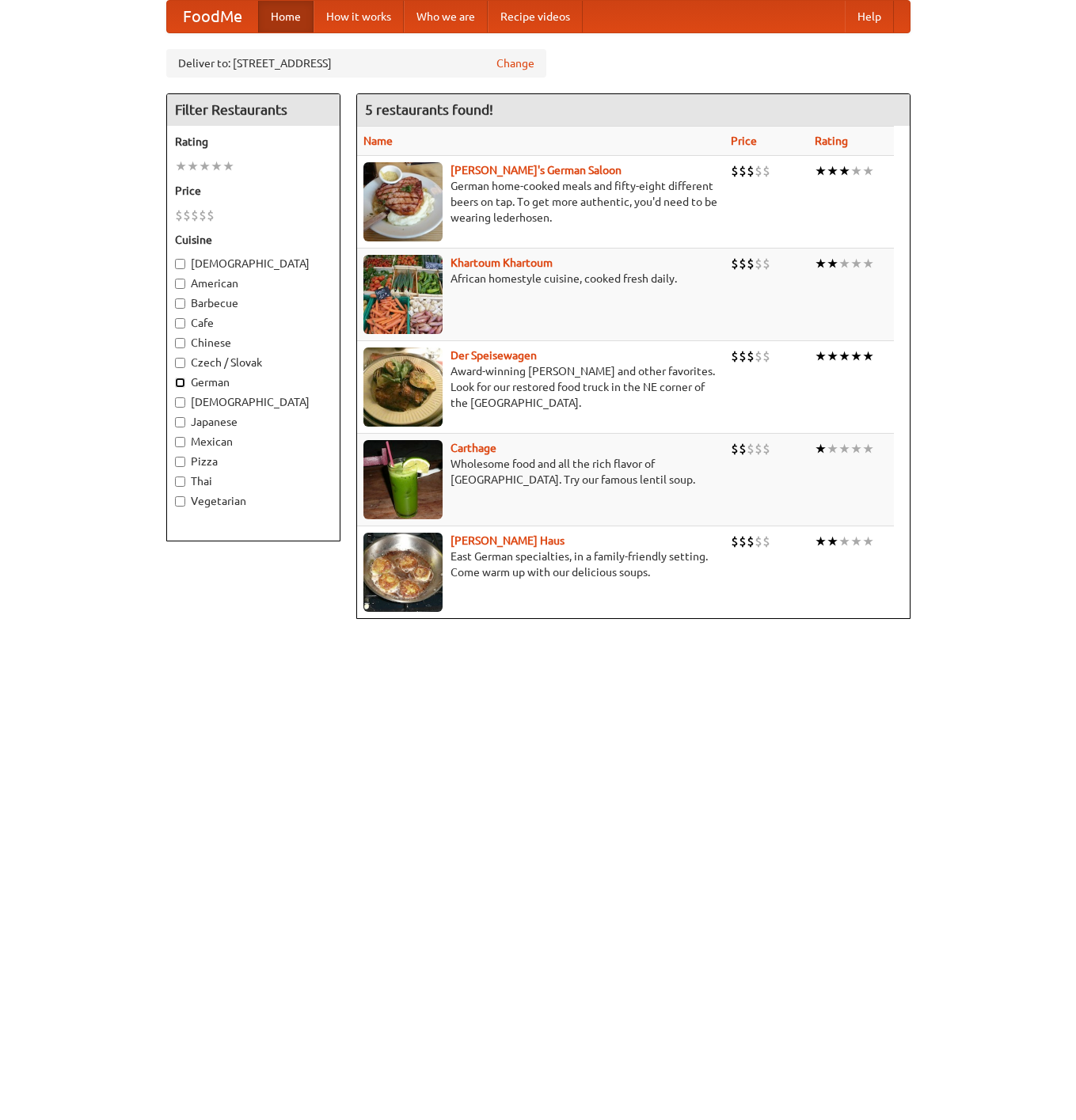  Describe the element at coordinates (253, 191) in the screenshot. I see `h5: Price` at that location.